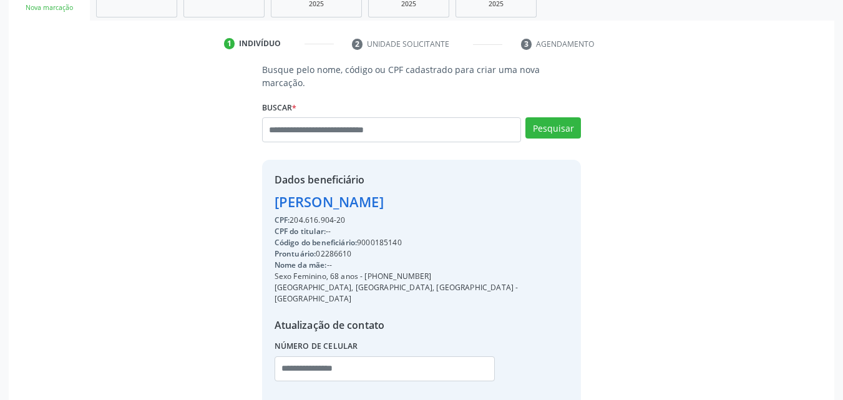 The image size is (843, 400). Describe the element at coordinates (553, 128) in the screenshot. I see `button: Pesquisar` at that location.